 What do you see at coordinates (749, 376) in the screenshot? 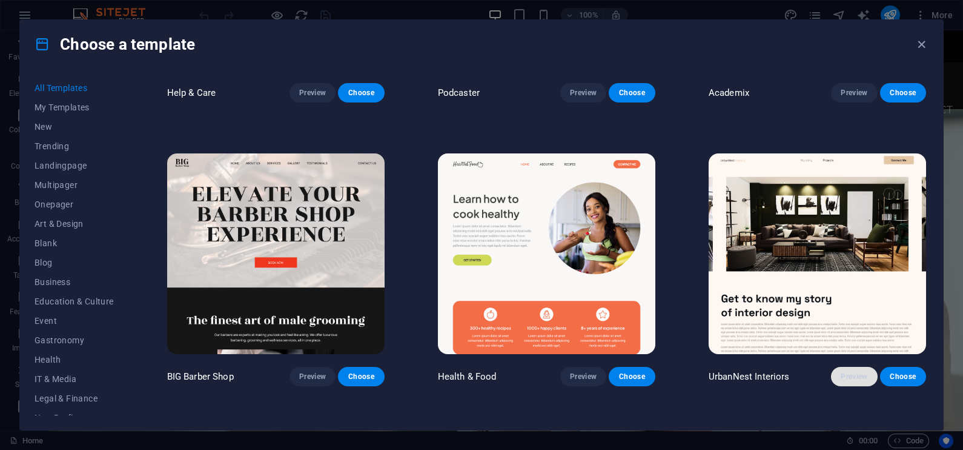
I see `p: UrbanNest Interiors` at bounding box center [749, 376].